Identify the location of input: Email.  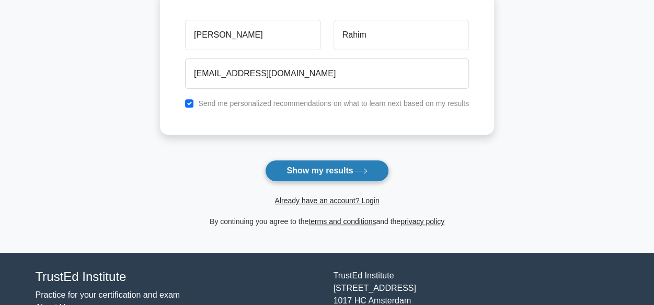
(327, 74).